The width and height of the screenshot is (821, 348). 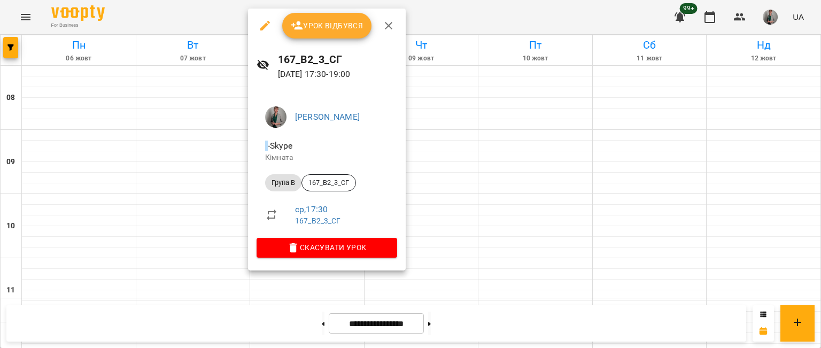 I want to click on img: 3acb7d247c3193edef0ecce57ed72e3e.jpeg, so click(x=276, y=117).